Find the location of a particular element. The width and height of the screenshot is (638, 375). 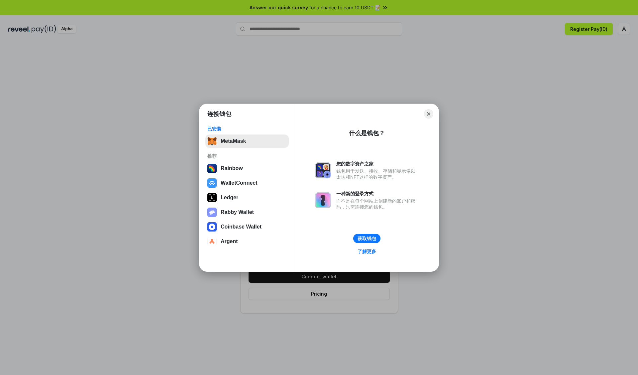

button: WalletConnect is located at coordinates (247, 183).